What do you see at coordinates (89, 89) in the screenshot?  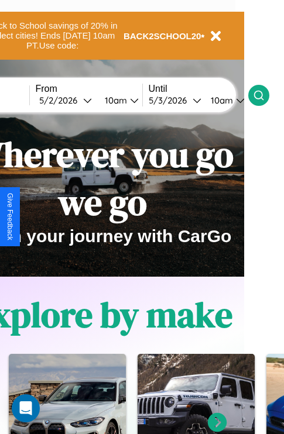 I see `label: From` at bounding box center [89, 89].